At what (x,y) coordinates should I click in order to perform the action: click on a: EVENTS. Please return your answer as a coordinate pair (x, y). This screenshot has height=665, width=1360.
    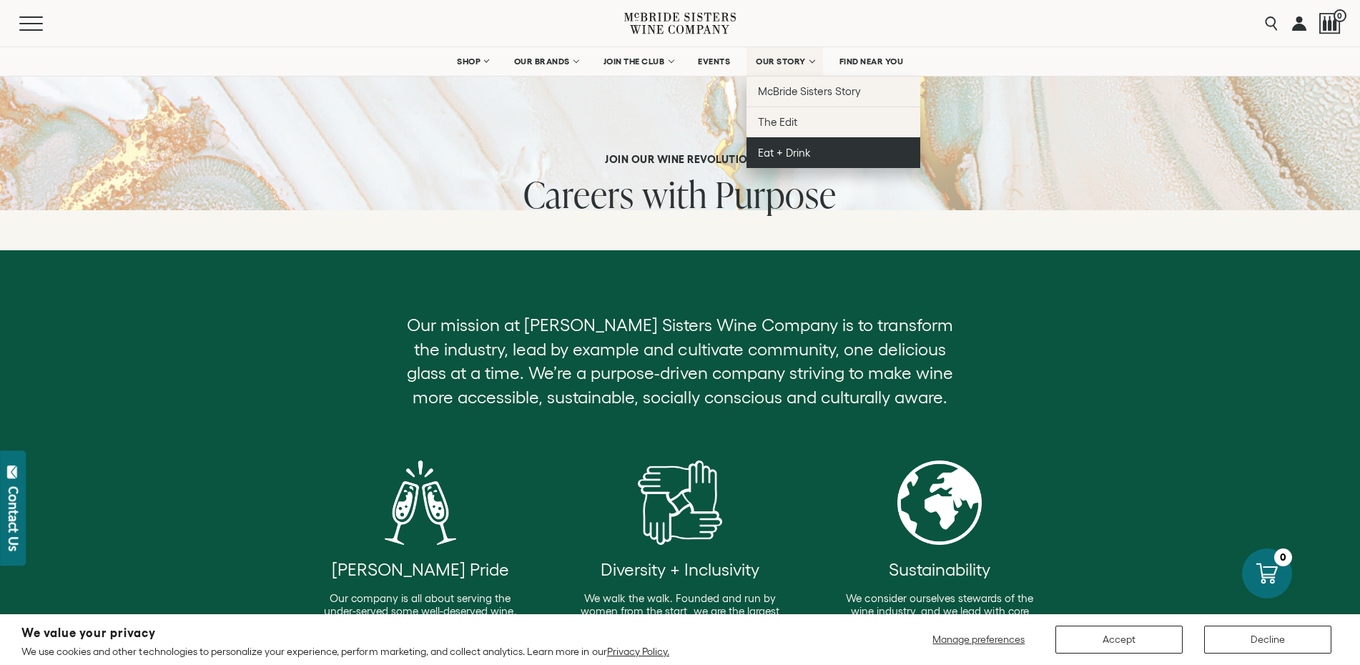
    Looking at the image, I should click on (714, 61).